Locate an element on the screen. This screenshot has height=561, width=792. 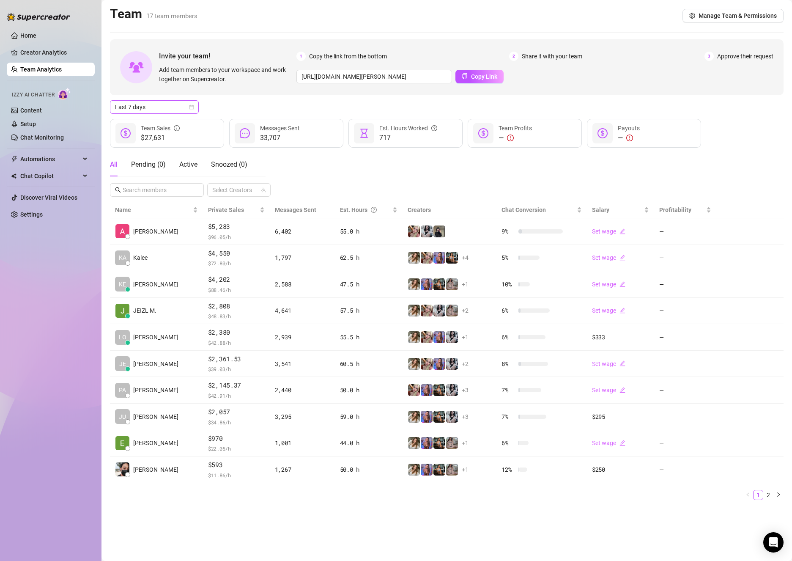
img: Alexicon Ortiag… is located at coordinates (122, 231).